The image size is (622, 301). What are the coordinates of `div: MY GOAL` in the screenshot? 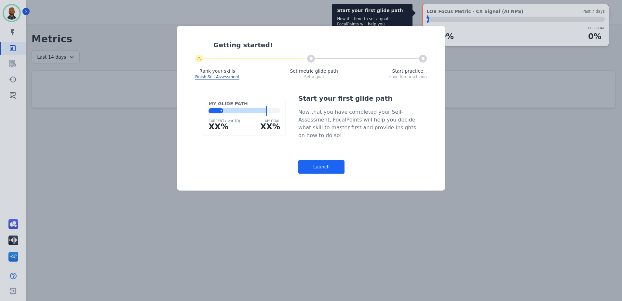 It's located at (270, 121).